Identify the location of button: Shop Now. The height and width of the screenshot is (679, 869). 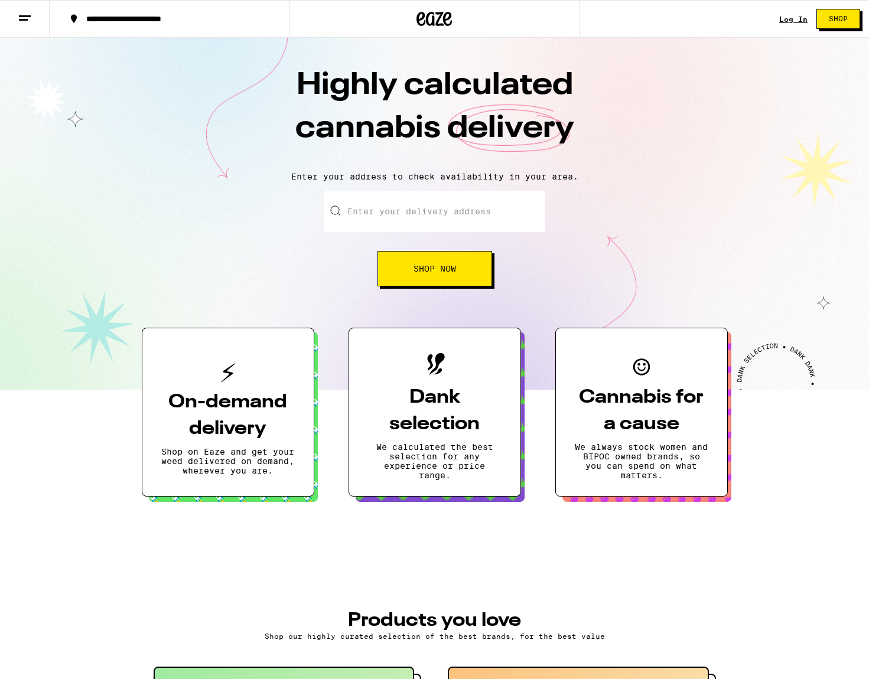
(435, 269).